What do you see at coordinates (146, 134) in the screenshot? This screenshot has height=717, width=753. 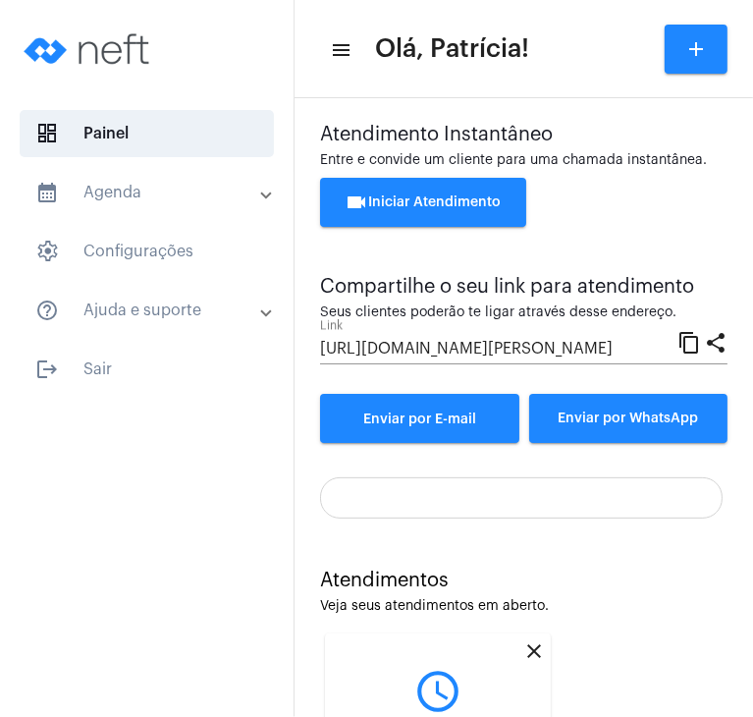 I see `span: Painel` at bounding box center [146, 134].